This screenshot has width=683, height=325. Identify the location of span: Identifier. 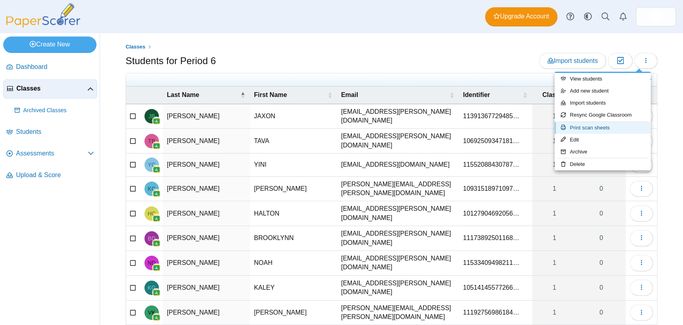
(477, 94).